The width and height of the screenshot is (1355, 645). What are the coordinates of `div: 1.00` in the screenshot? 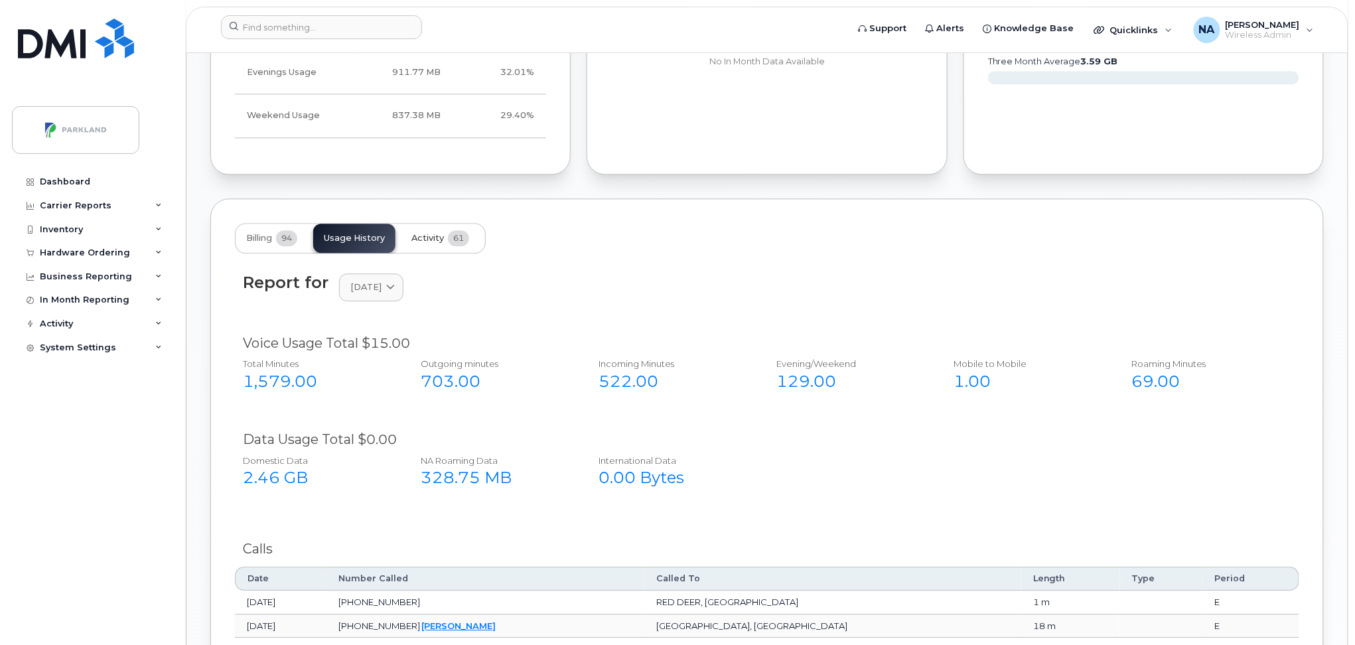 It's located at (1029, 382).